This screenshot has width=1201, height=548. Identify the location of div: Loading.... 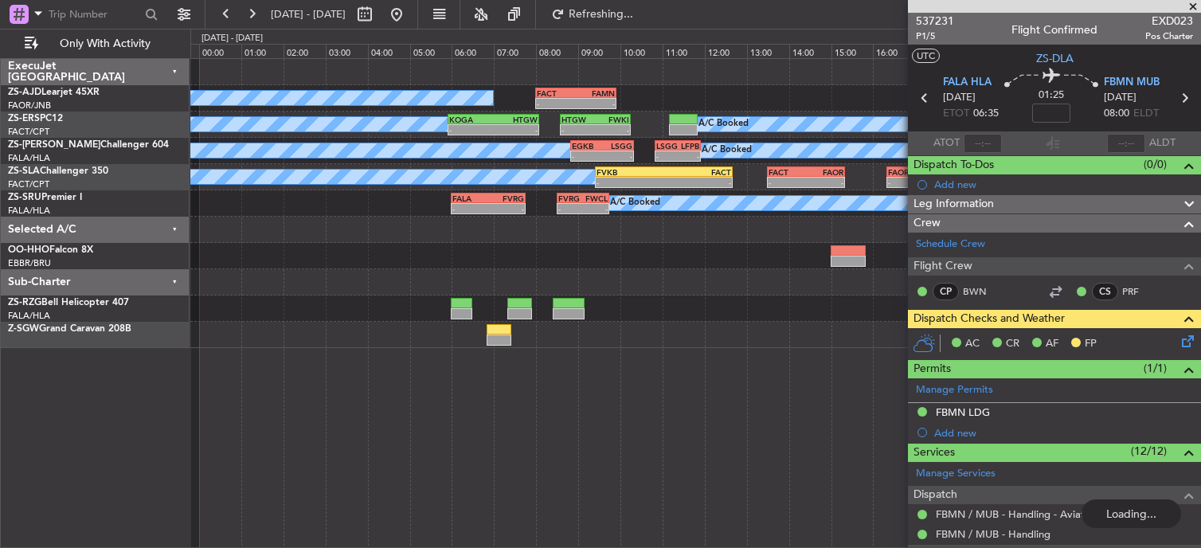
(1131, 514).